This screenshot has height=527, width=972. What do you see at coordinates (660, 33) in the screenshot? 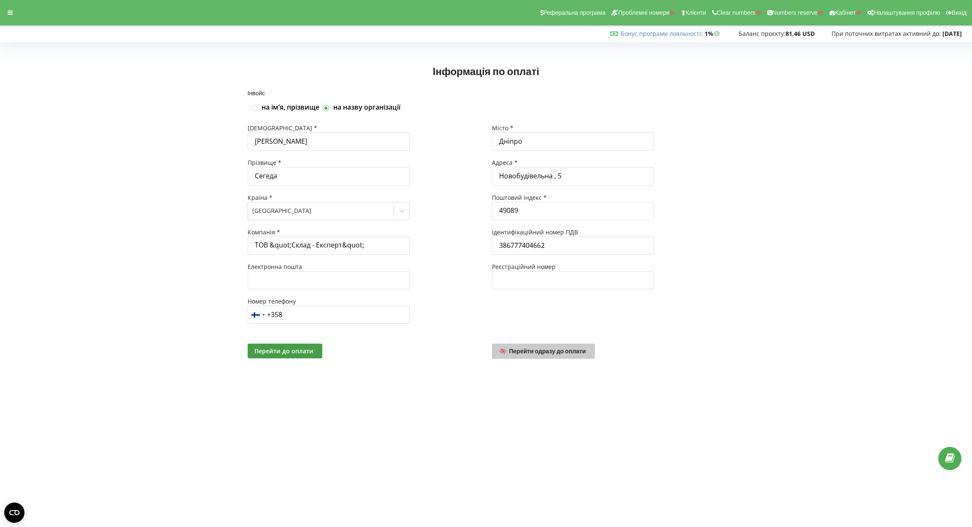
I see `a: Бонус програми лояльності` at bounding box center [660, 33].